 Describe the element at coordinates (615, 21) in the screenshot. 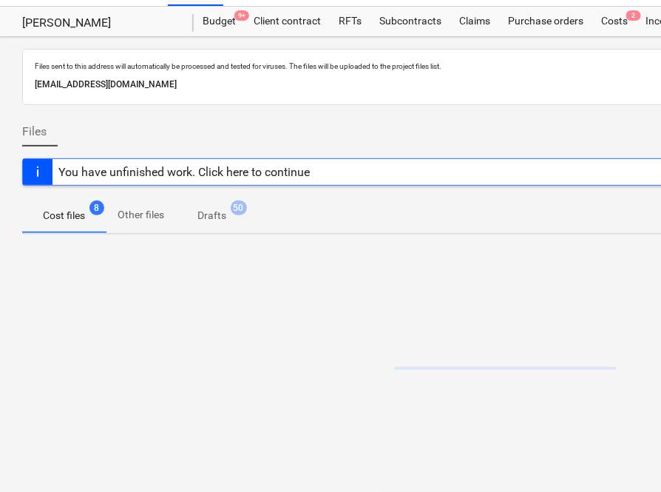

I see `a: Costs2` at that location.